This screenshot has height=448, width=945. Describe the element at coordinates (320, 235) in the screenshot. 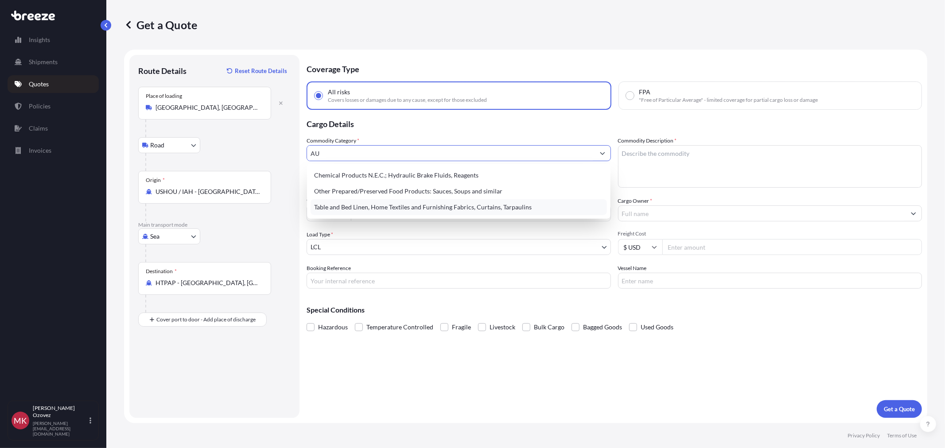

I see `span: Load Type` at that location.